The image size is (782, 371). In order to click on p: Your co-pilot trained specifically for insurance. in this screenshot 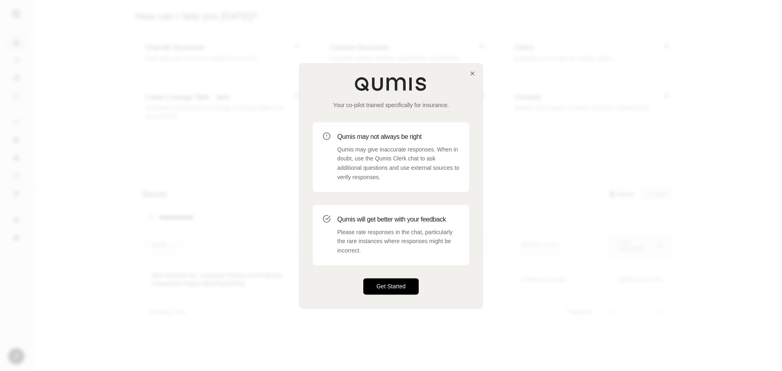, I will do `click(391, 105)`.